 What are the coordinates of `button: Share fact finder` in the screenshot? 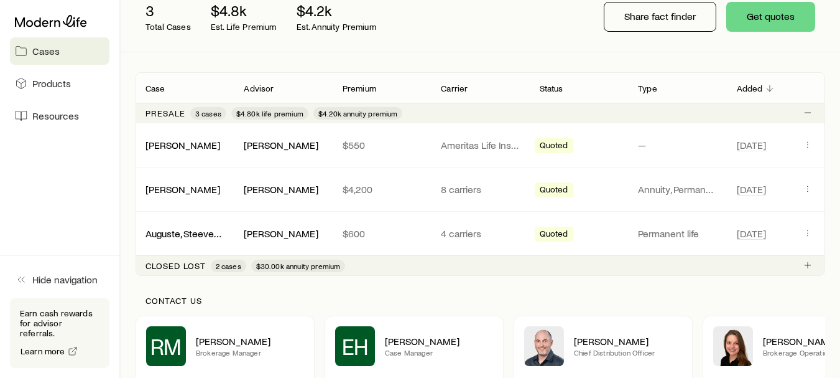 It's located at (660, 17).